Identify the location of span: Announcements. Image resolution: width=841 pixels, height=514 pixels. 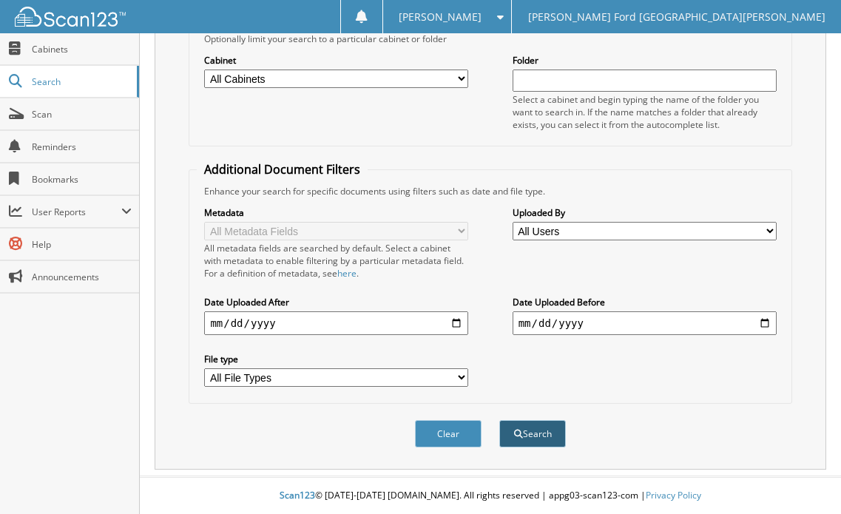
(81, 277).